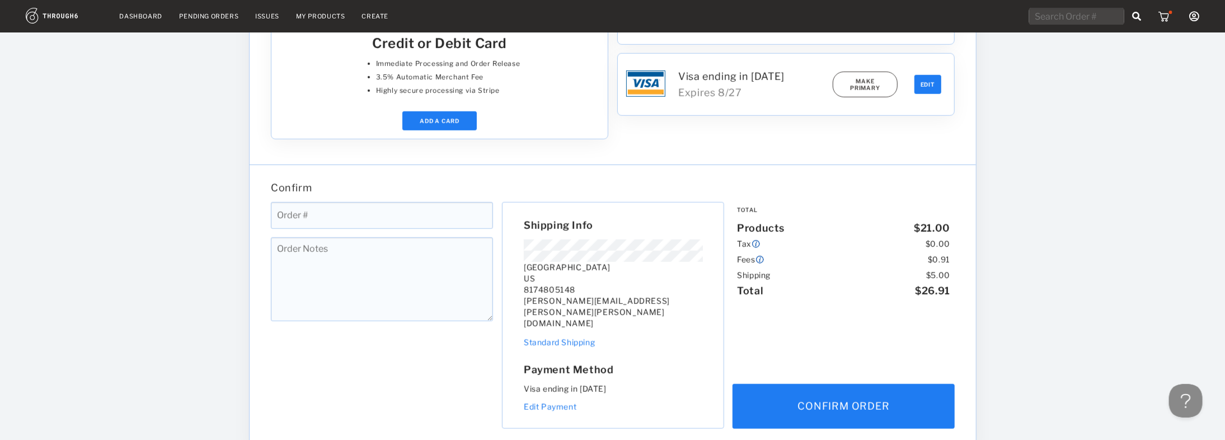 Image resolution: width=1225 pixels, height=440 pixels. I want to click on img: icon_cart_red_dot.b92b630d.svg, so click(1165, 16).